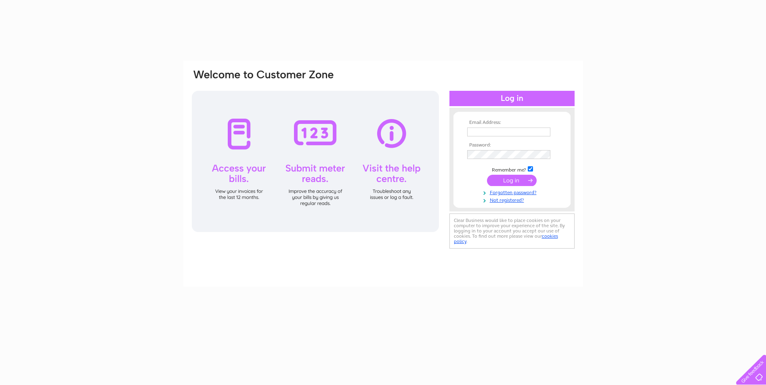 The height and width of the screenshot is (385, 766). I want to click on a: Forgotten password?, so click(513, 192).